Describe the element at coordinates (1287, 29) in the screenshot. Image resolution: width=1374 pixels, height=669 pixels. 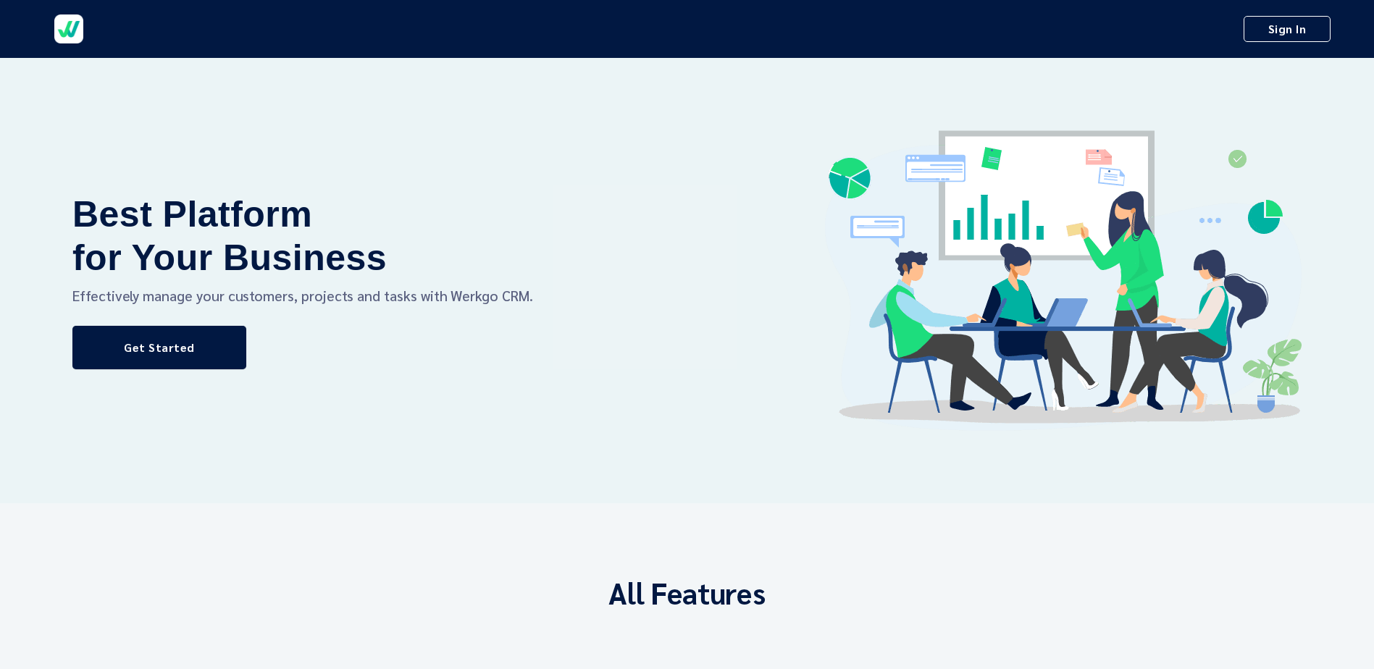
I see `span: Sign In` at that location.